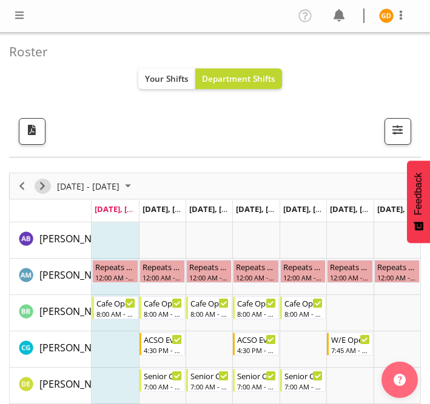  I want to click on div: Chelsea Garron"s event - ACSO Evening Begin From Thursday, August 14, 2025 at 4:30:00 PM GMT+12:0..., so click(255, 344).